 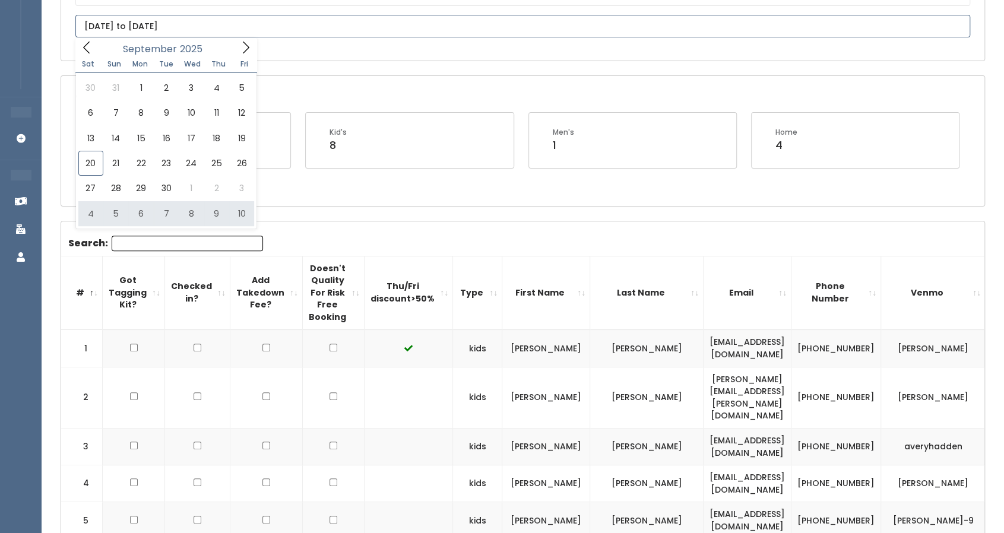 What do you see at coordinates (217, 138) in the screenshot?
I see `span: September 18, 2025` at bounding box center [217, 138].